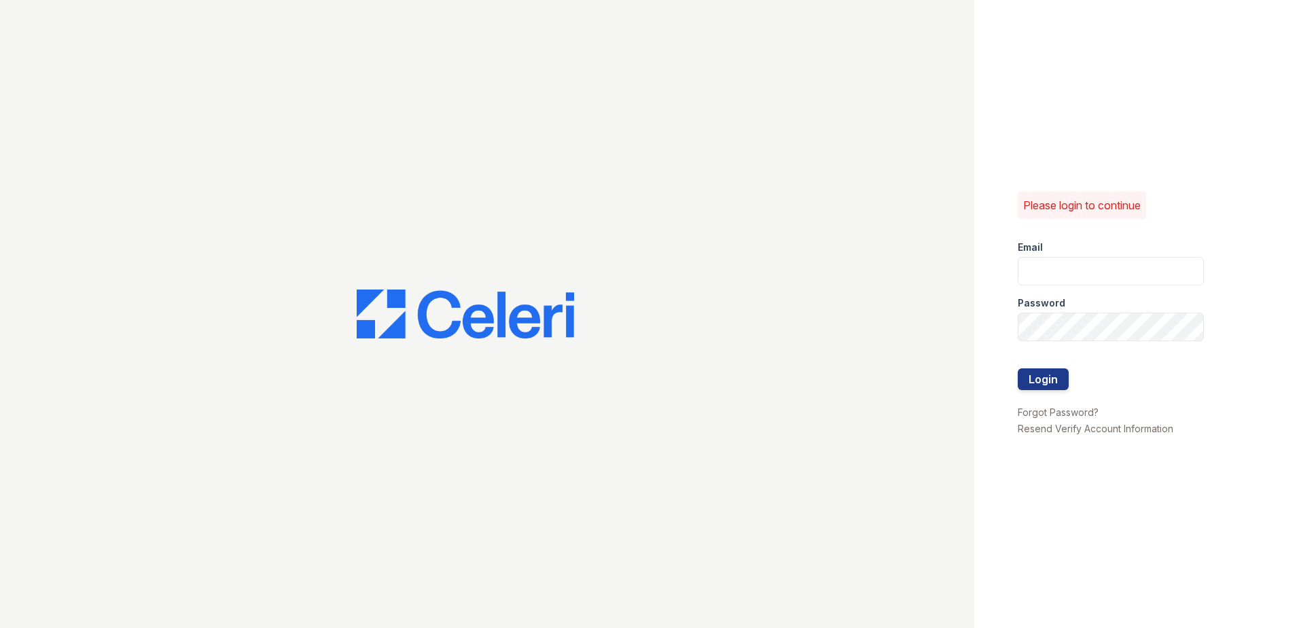  What do you see at coordinates (465, 314) in the screenshot?
I see `img: CE_Logo_Blue-a8612792a0a2168367f1c8372b55b34899dd931a85d93a1a3d3e32e68fde9ad4.png` at bounding box center [465, 314].